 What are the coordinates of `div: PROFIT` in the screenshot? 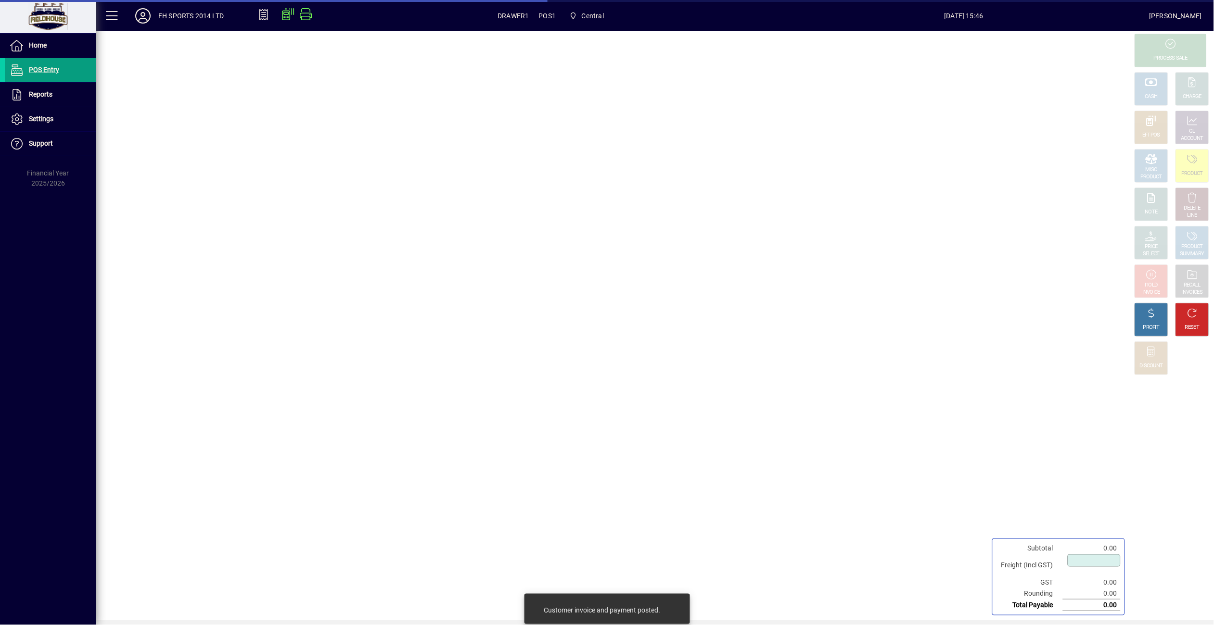 It's located at (1151, 328).